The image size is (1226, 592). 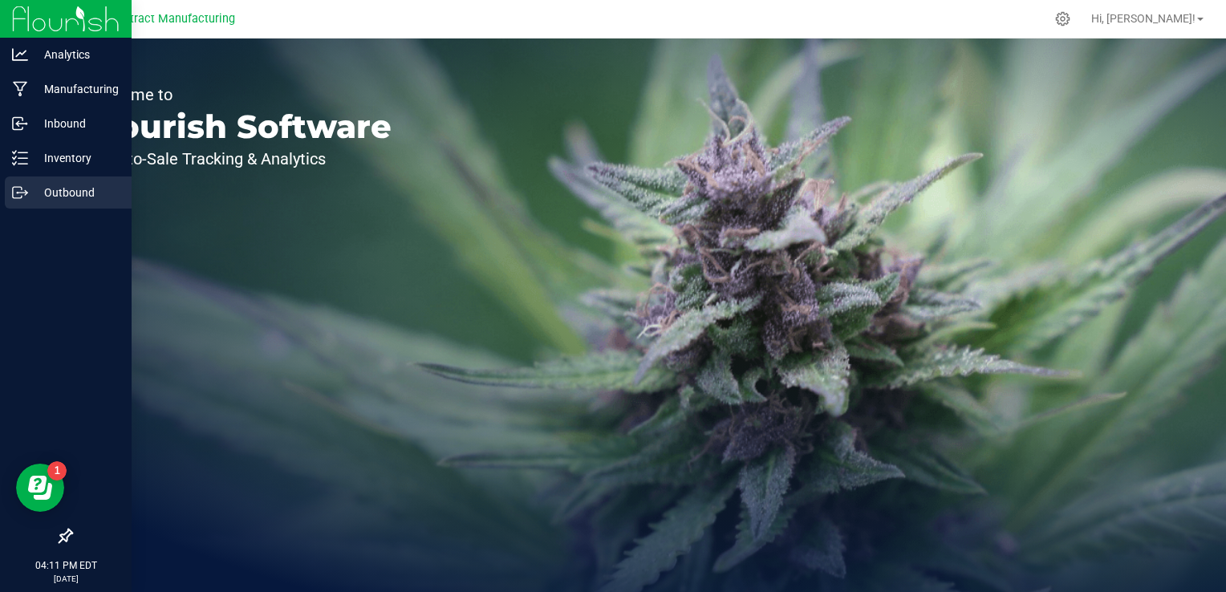 I want to click on p: Welcome to, so click(x=239, y=95).